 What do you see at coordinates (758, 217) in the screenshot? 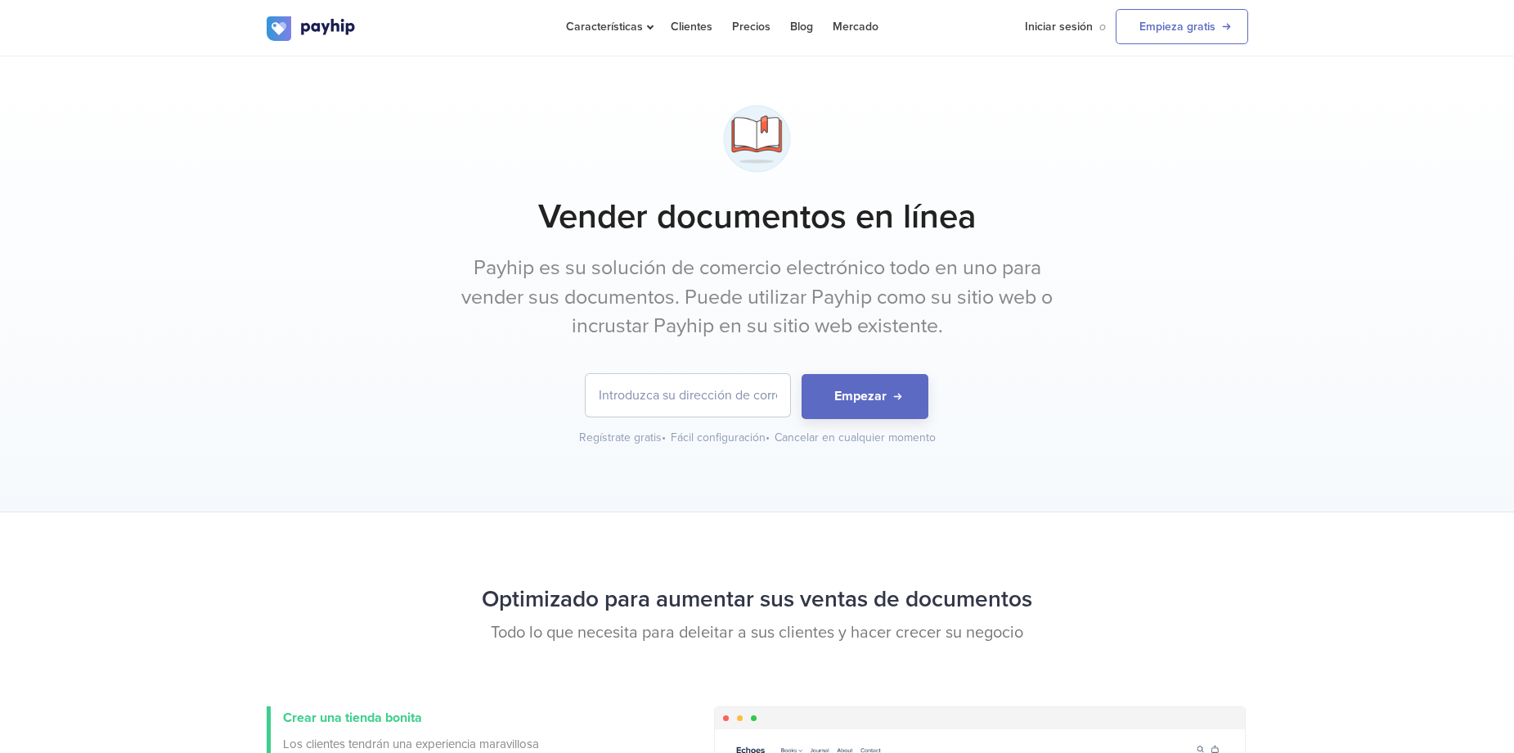
I see `h1: Vender documentos en línea` at bounding box center [758, 217].